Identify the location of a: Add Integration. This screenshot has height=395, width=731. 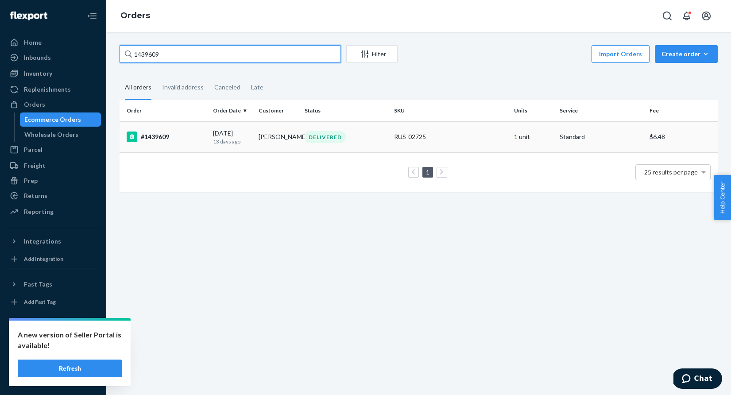
(53, 259).